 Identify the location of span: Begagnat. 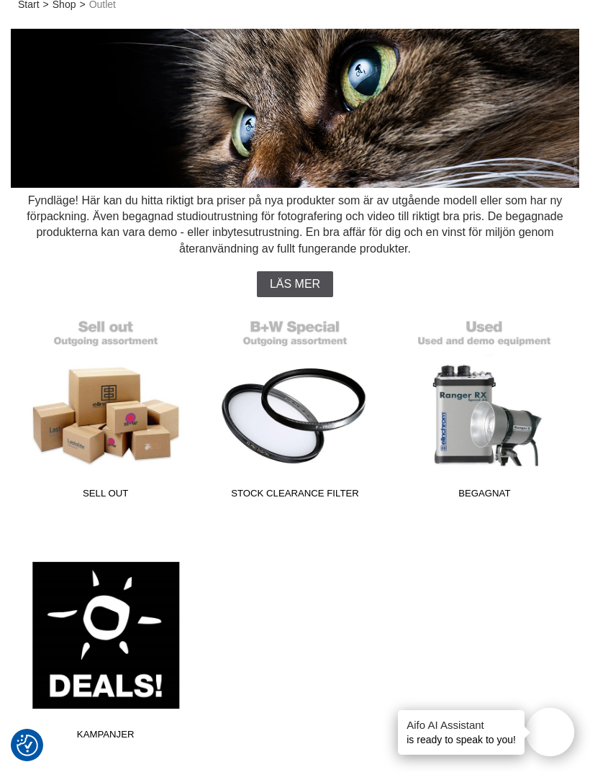
(484, 496).